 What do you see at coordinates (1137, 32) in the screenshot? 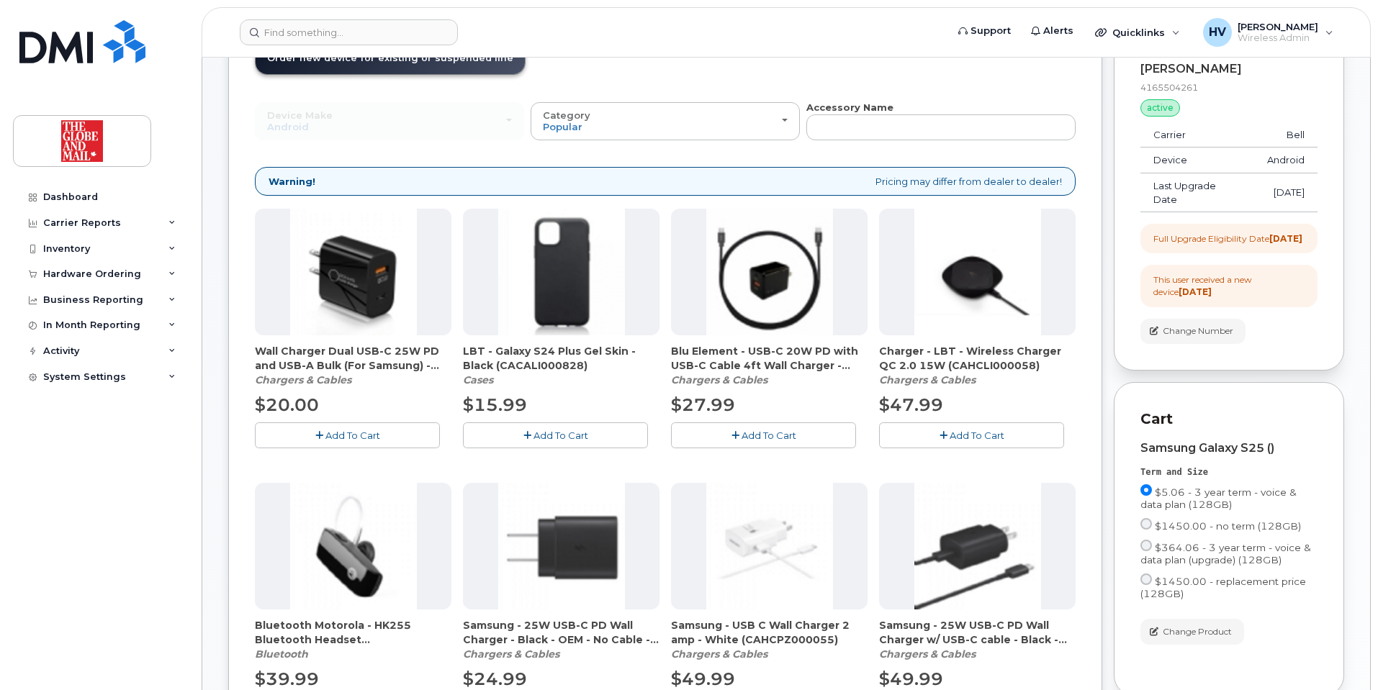
I see `div: Quicklinks` at bounding box center [1137, 32].